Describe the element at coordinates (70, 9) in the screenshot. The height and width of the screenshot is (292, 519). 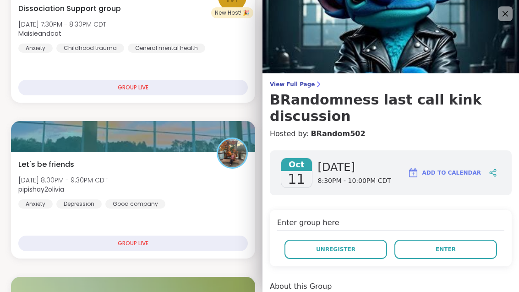
I see `span: Dissociation Support group` at that location.